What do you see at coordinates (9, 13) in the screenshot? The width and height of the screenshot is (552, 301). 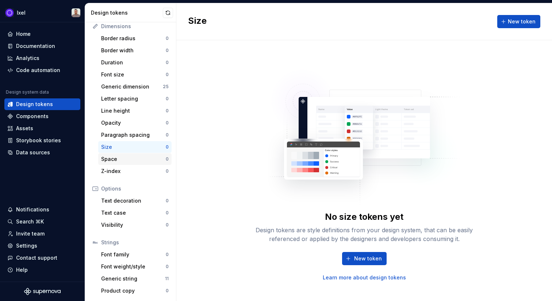 I see `img: 868fd657-9a6c-419b-b302-5d6615f36a2c.png` at bounding box center [9, 13].